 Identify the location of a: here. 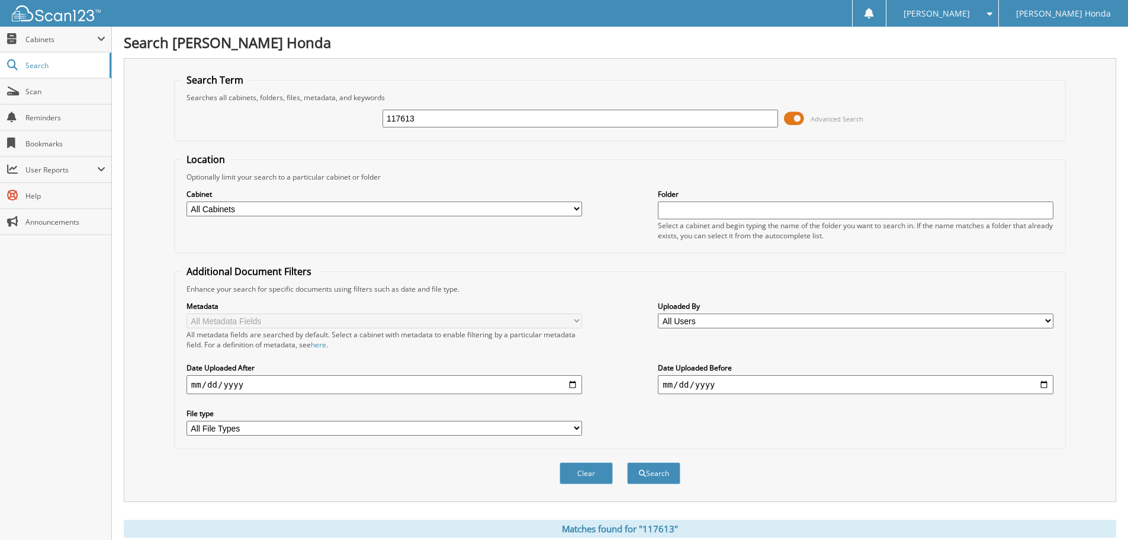
(319, 344).